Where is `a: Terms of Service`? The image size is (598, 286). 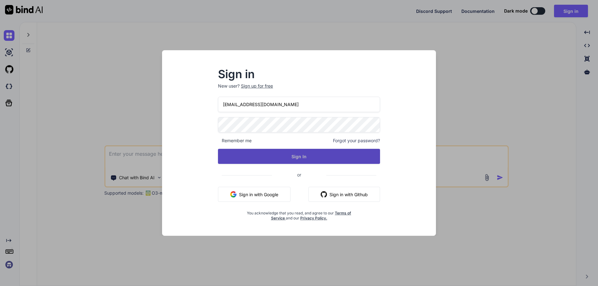 a: Terms of Service is located at coordinates (311, 216).